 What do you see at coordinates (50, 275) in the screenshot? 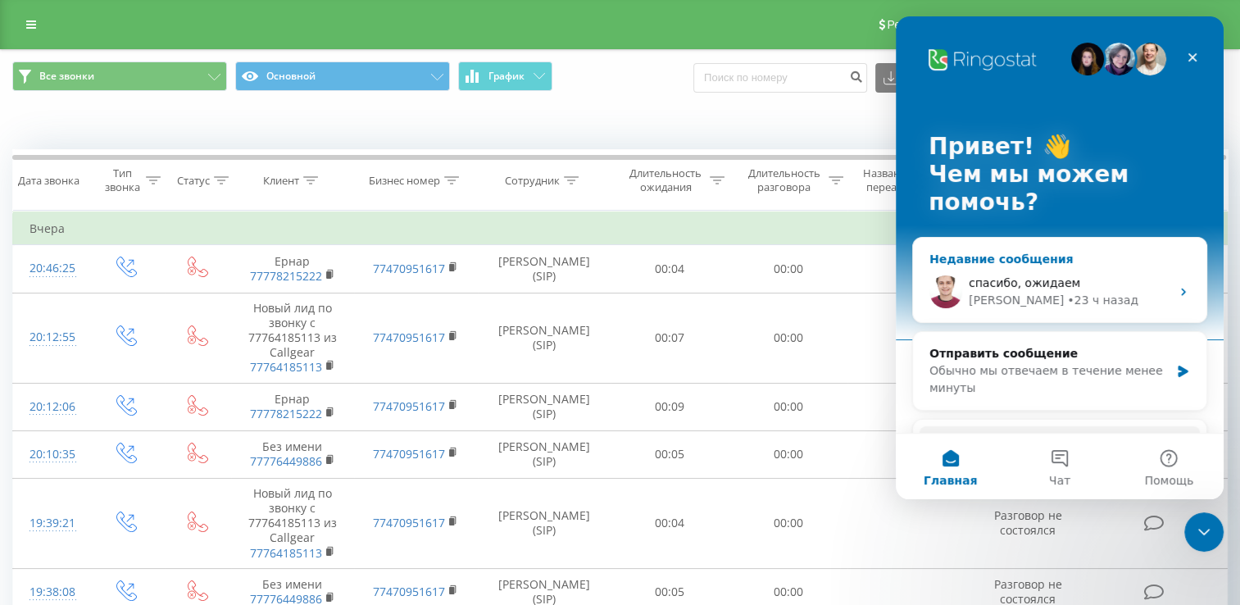
I see `img: Profile image for Artur` at bounding box center [50, 275].